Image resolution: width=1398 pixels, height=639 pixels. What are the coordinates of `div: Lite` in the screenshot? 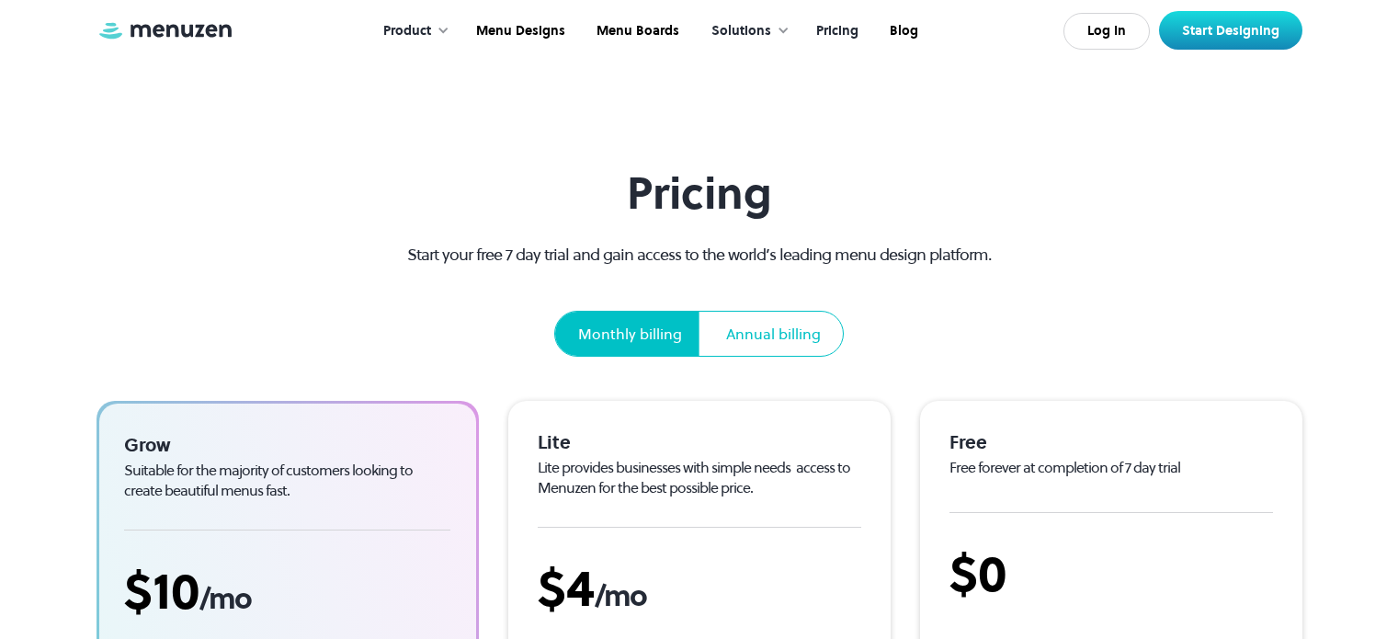 It's located at (700, 442).